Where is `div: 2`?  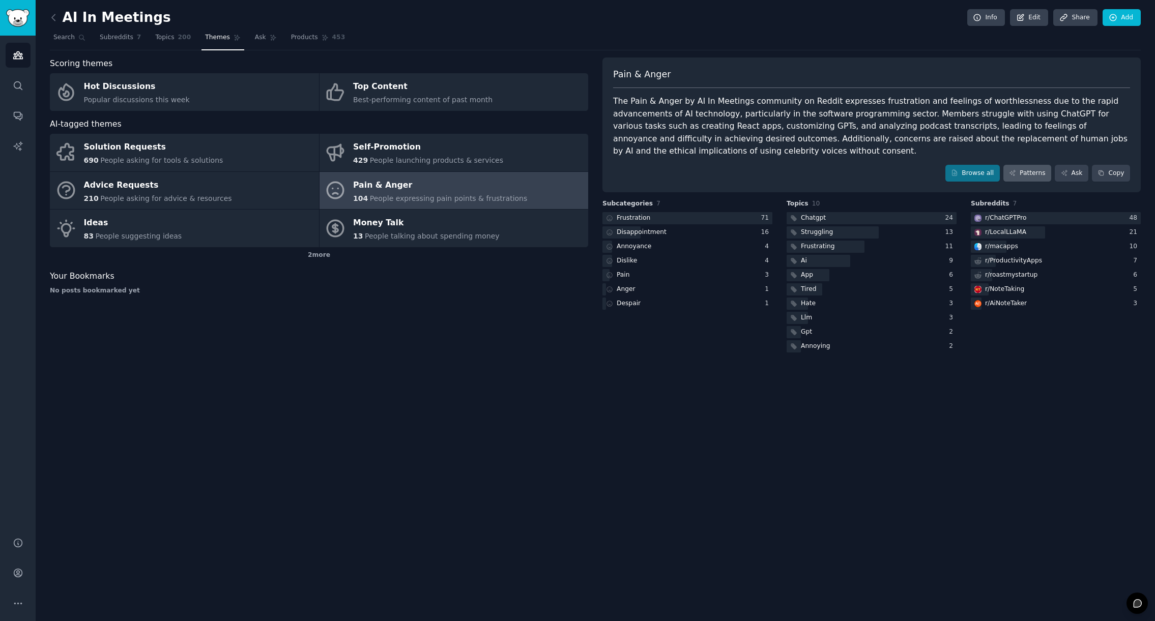 div: 2 is located at coordinates (952, 346).